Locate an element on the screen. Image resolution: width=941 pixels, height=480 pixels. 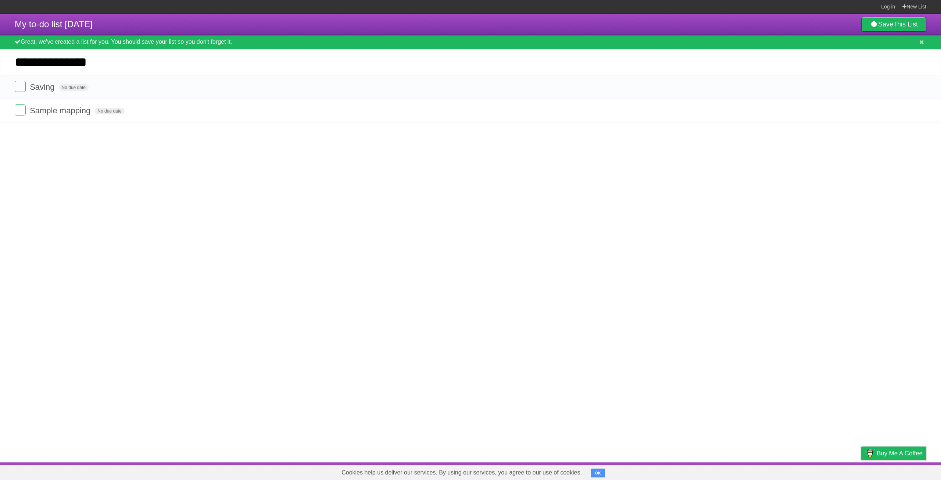
a: Privacy is located at coordinates (861, 471).